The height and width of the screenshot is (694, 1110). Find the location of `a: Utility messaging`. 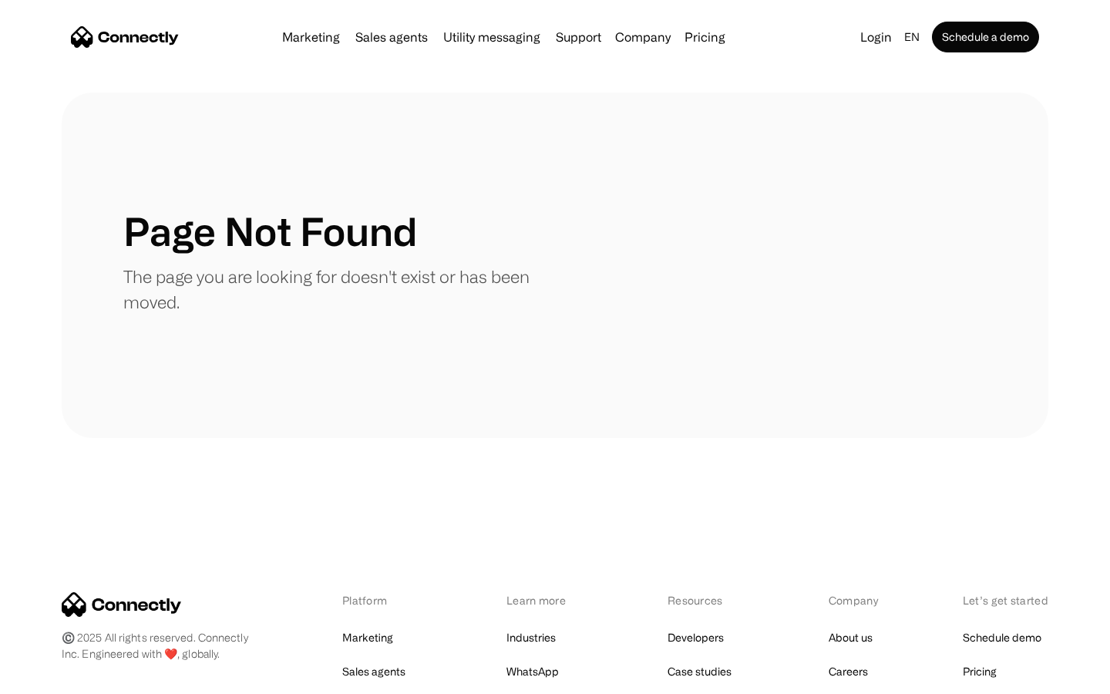

a: Utility messaging is located at coordinates (492, 37).